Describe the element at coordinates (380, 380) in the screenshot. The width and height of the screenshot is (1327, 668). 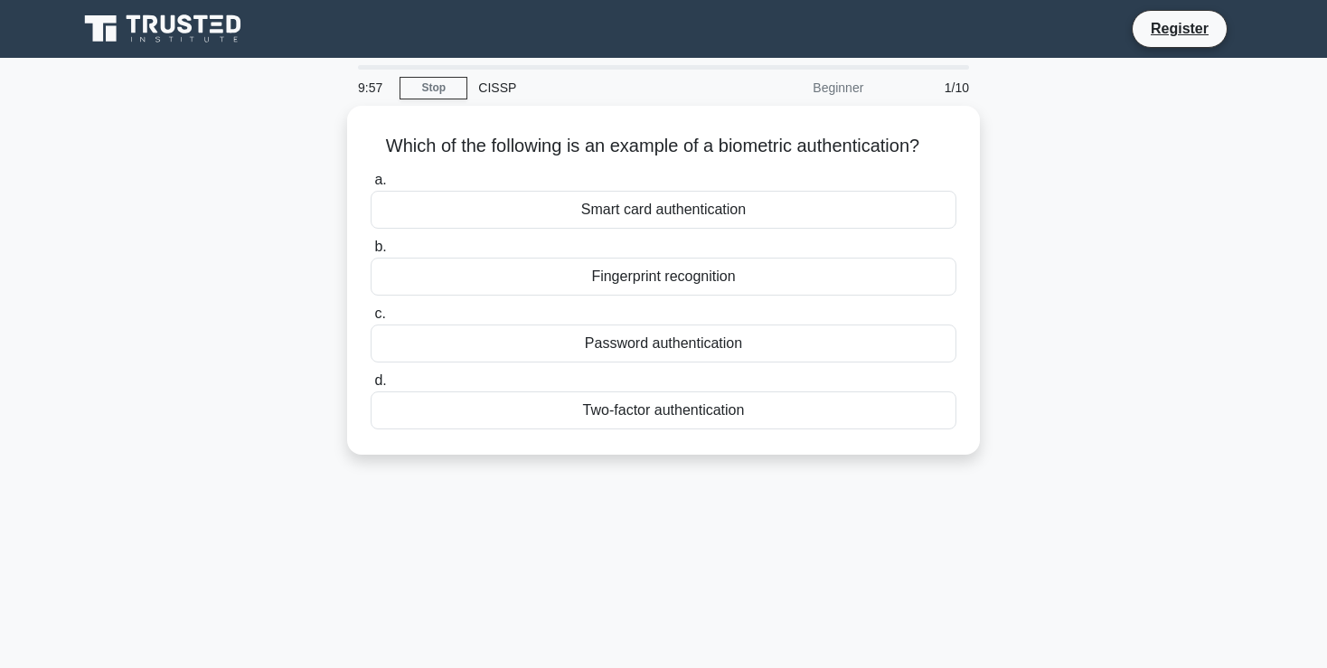
I see `span: d.` at that location.